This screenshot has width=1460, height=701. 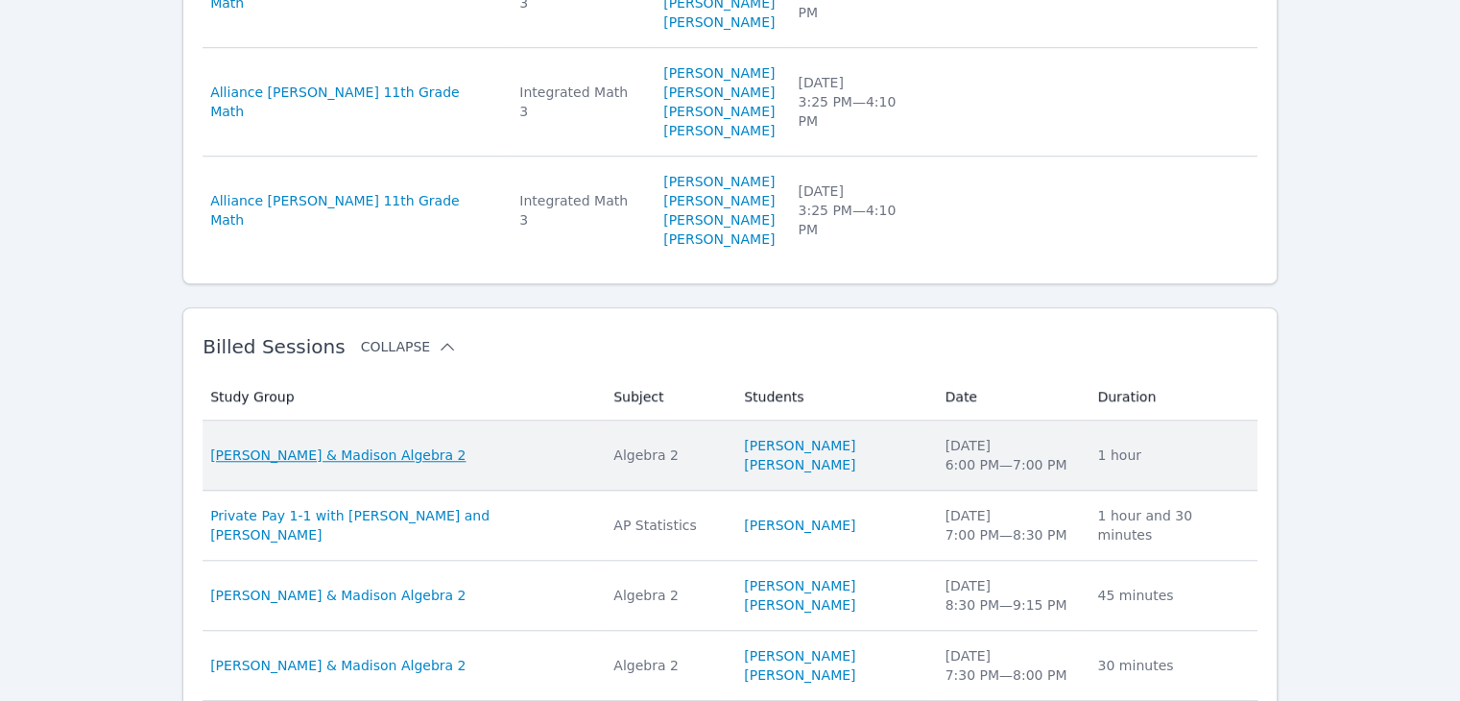 What do you see at coordinates (1171, 455) in the screenshot?
I see `div: 1 hour` at bounding box center [1171, 455].